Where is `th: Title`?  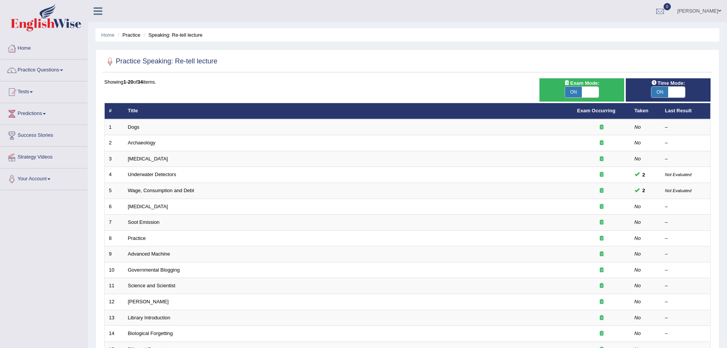
th: Title is located at coordinates (349, 111).